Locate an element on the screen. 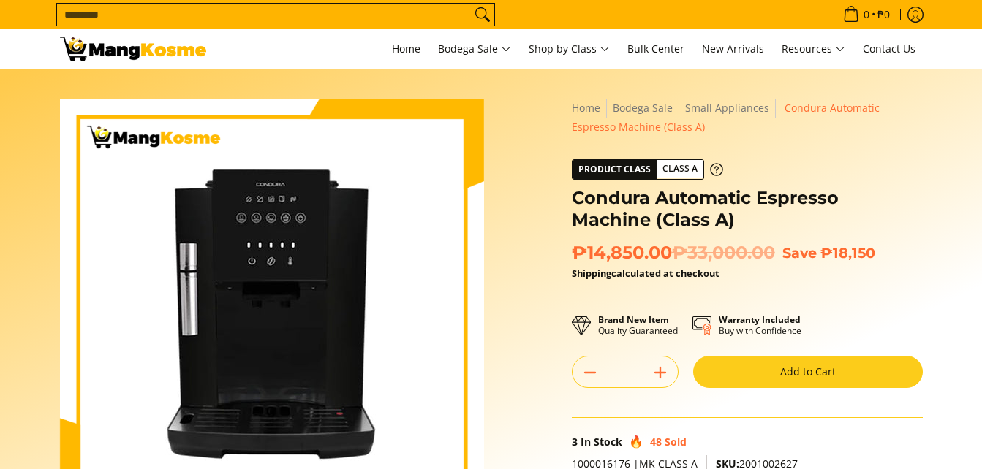 This screenshot has width=982, height=469. span: Shop by Class is located at coordinates (569, 49).